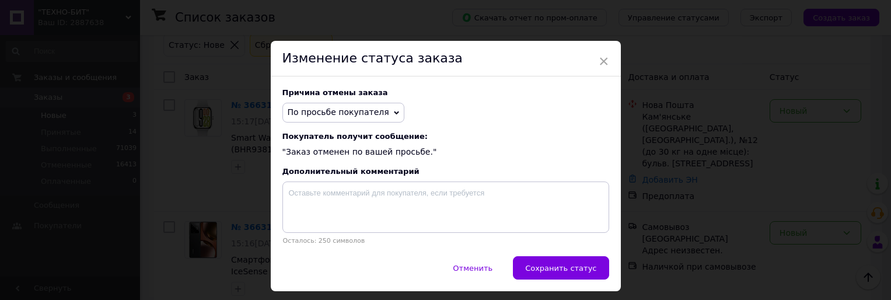  I want to click on div: "Заказ отменен по вашей просьбе.", so click(446, 145).